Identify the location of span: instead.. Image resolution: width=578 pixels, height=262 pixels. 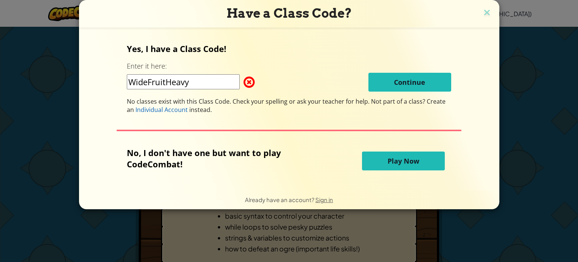
(200, 110).